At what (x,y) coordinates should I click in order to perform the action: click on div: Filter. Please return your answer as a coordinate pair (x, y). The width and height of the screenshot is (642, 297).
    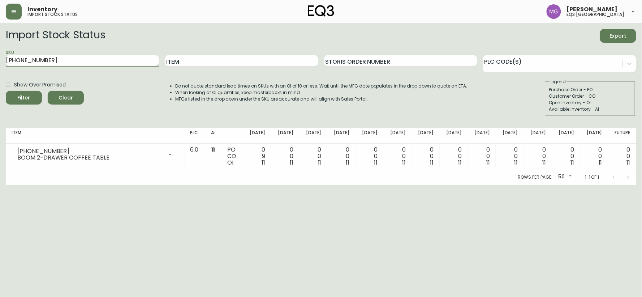
    Looking at the image, I should click on (24, 98).